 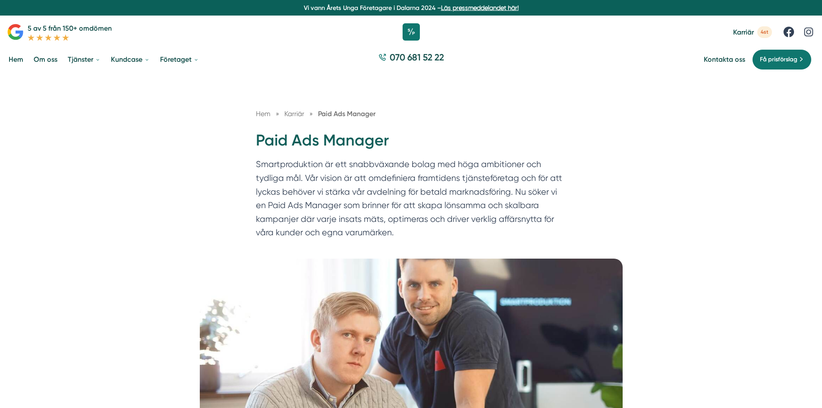 I want to click on a: 070 681 52 22, so click(x=411, y=59).